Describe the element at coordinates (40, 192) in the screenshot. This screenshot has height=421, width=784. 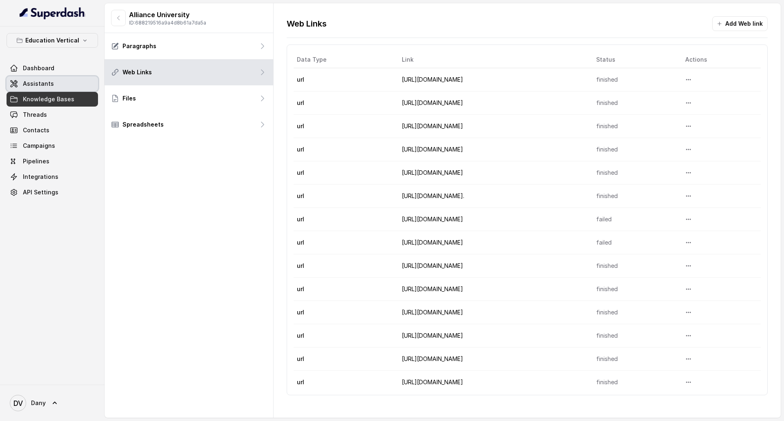
I see `span: API Settings` at that location.